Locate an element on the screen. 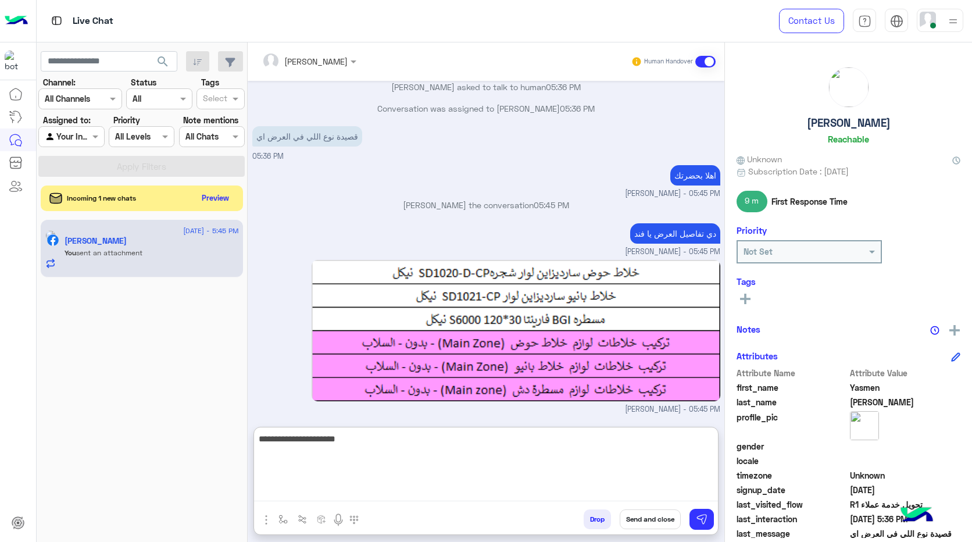 This screenshot has width=972, height=542. button: Preview is located at coordinates (216, 198).